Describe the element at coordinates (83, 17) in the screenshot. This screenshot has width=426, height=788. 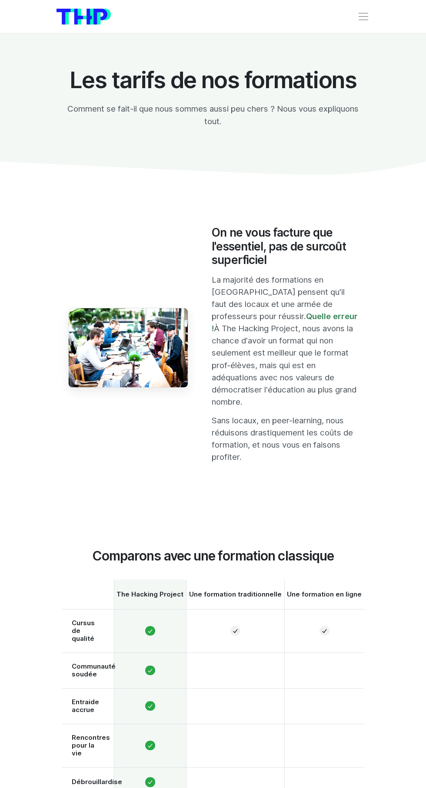
I see `img: logo` at that location.